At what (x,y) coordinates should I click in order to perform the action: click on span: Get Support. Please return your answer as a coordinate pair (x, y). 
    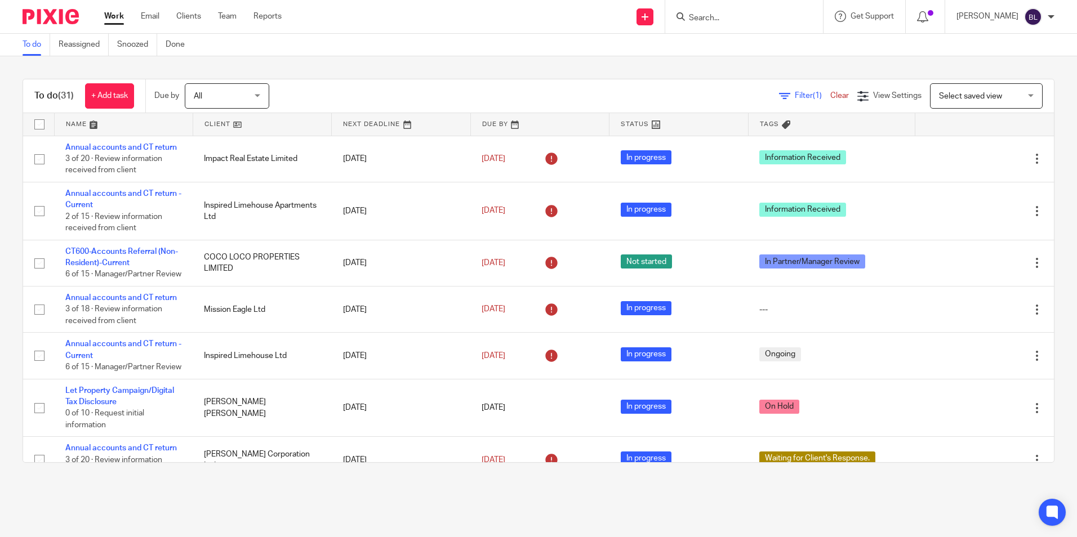
    Looking at the image, I should click on (872, 16).